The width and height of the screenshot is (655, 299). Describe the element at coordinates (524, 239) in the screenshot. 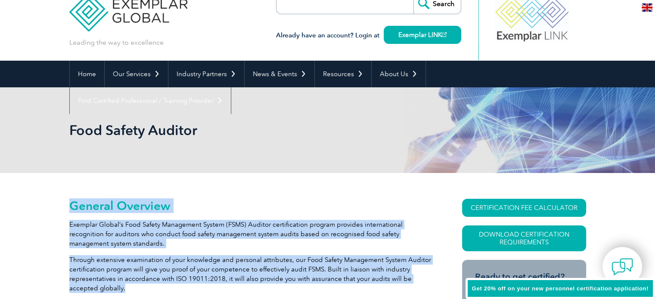

I see `a: Download Certification Requirements` at that location.